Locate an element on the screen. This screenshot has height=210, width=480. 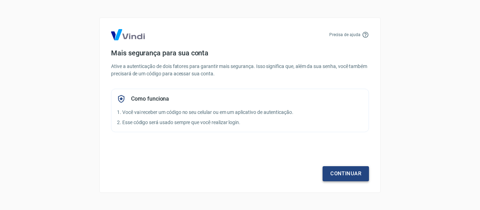
a: Continuar is located at coordinates (346, 174).